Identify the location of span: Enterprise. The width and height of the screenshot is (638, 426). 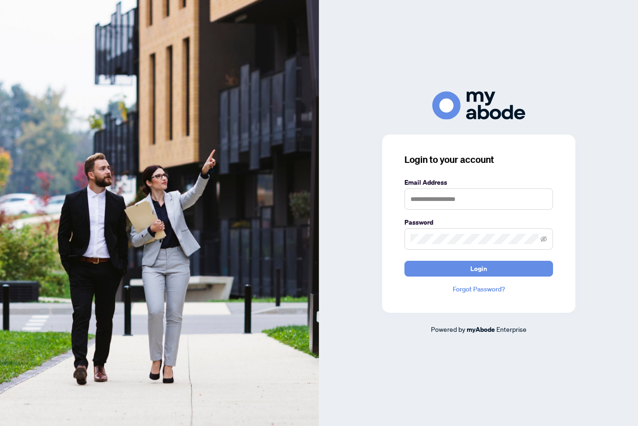
(511, 329).